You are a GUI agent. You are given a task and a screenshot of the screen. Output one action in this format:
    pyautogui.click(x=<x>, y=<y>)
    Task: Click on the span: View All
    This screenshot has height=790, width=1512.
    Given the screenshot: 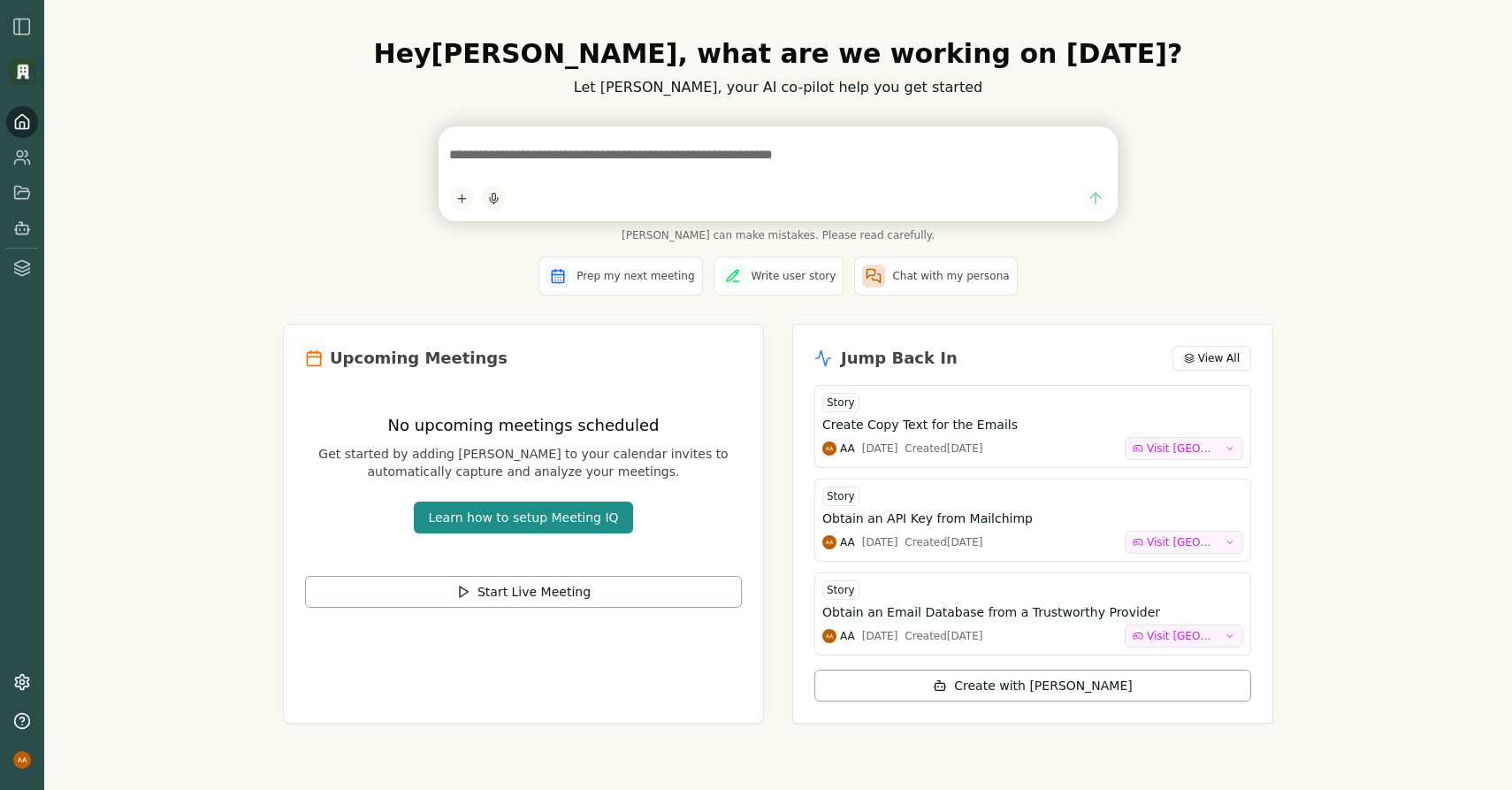 What is the action you would take?
    pyautogui.click(x=1218, y=358)
    